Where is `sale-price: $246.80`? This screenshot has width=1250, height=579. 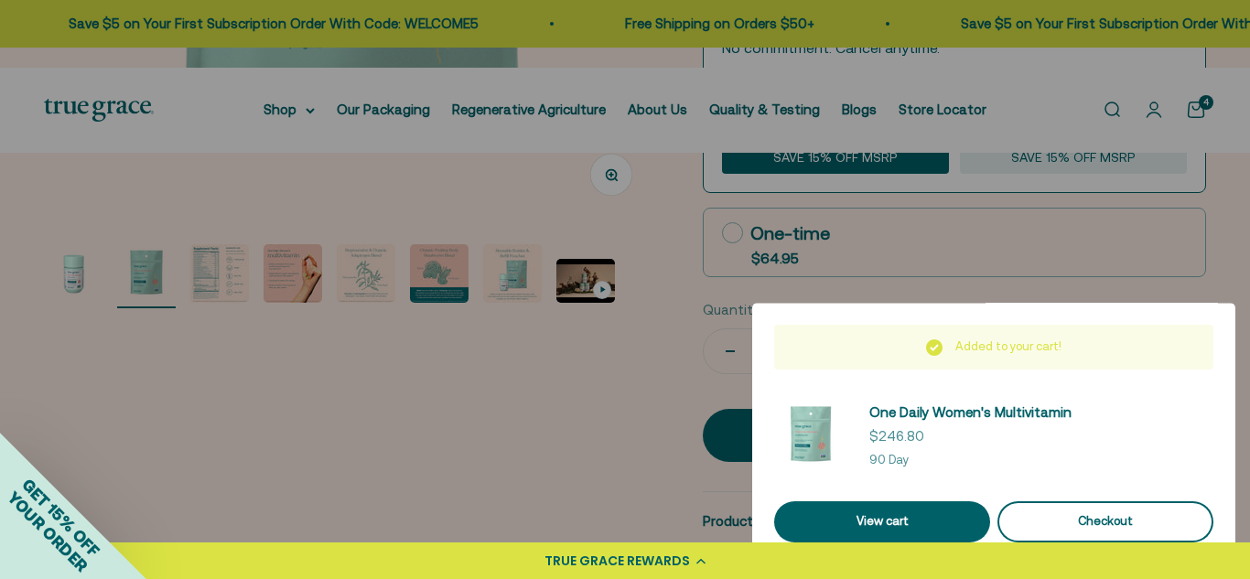
sale-price: $246.80 is located at coordinates (897, 436).